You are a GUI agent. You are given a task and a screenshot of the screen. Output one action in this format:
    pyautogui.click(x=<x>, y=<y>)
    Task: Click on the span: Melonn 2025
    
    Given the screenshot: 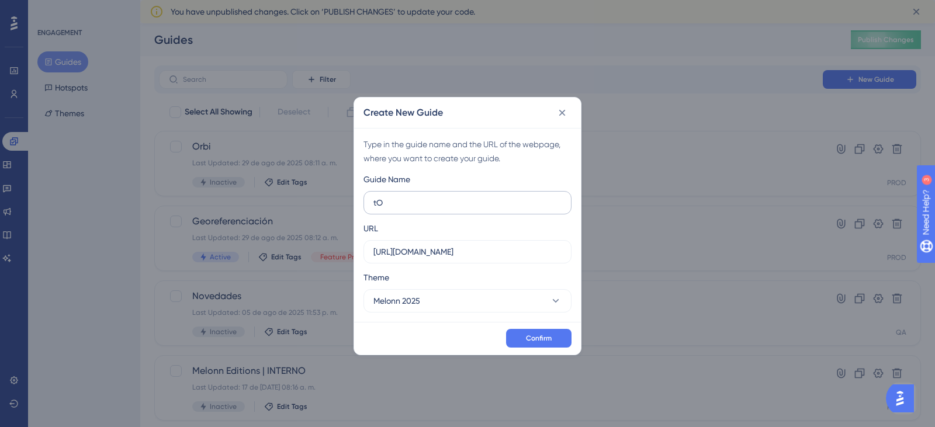 What is the action you would take?
    pyautogui.click(x=397, y=301)
    